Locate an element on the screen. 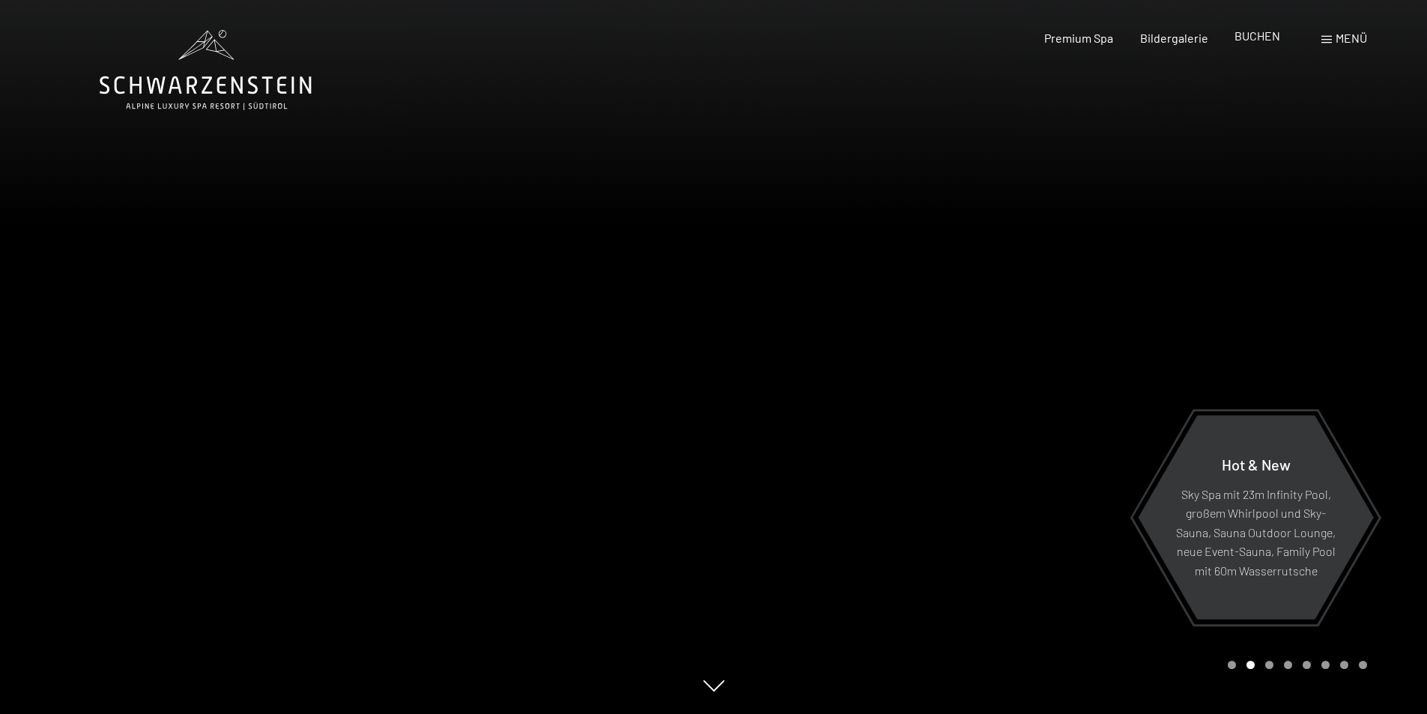 This screenshot has width=1427, height=714. div: Carousel Page 7 is located at coordinates (1344, 664).